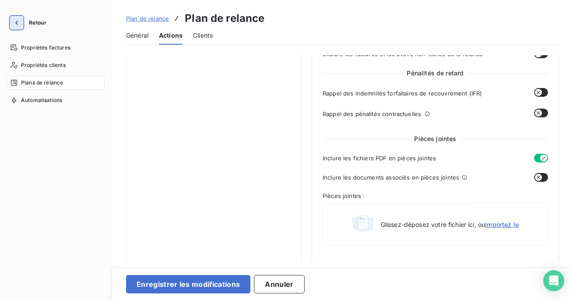  I want to click on button: Enregistrer les modifications, so click(188, 284).